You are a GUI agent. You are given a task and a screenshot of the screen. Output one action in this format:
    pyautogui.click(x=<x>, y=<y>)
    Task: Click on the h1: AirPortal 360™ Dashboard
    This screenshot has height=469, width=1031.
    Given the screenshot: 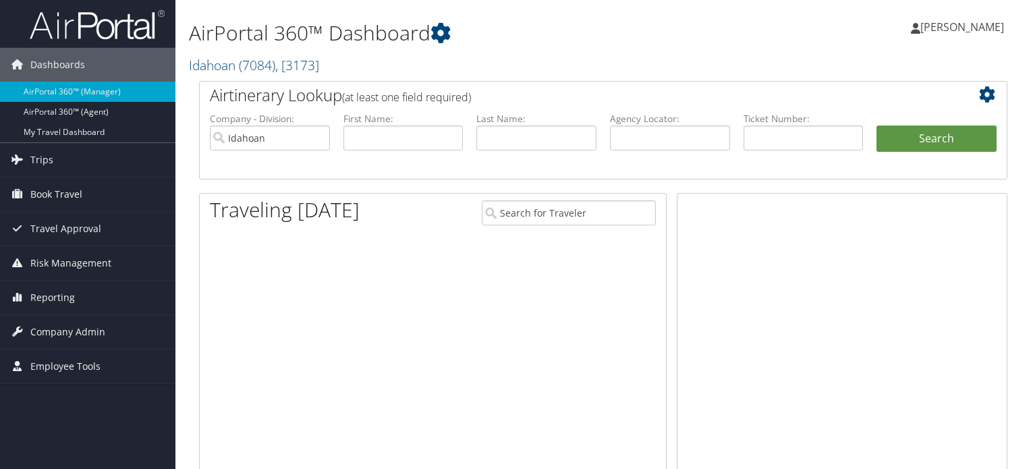 What is the action you would take?
    pyautogui.click(x=465, y=33)
    